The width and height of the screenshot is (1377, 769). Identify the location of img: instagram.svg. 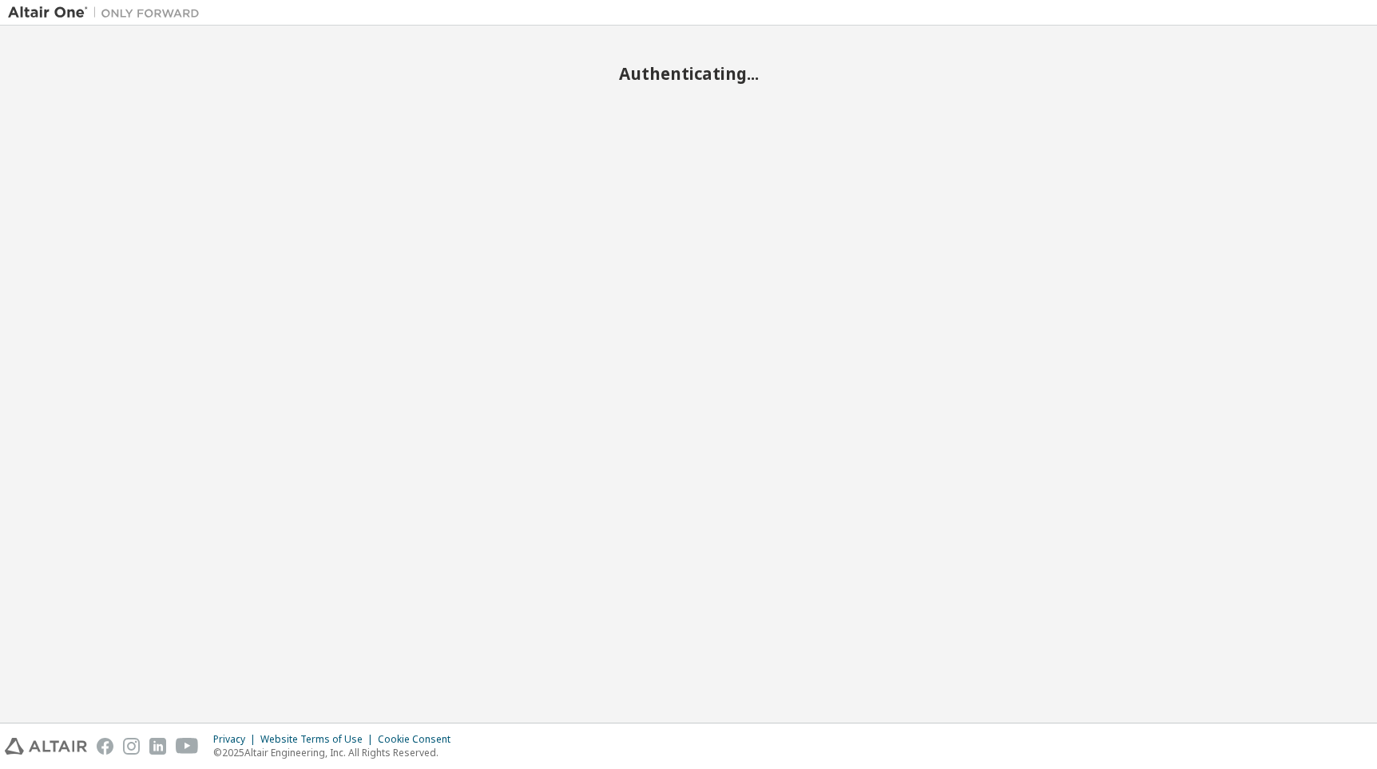
(131, 746).